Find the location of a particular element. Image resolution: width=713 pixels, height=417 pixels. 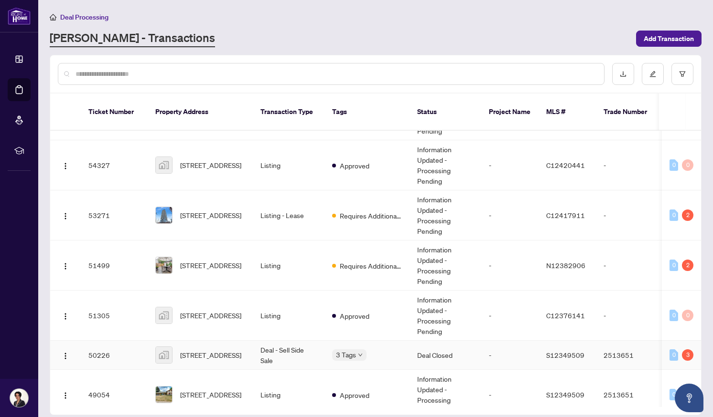

td: 50226 is located at coordinates (114, 355).